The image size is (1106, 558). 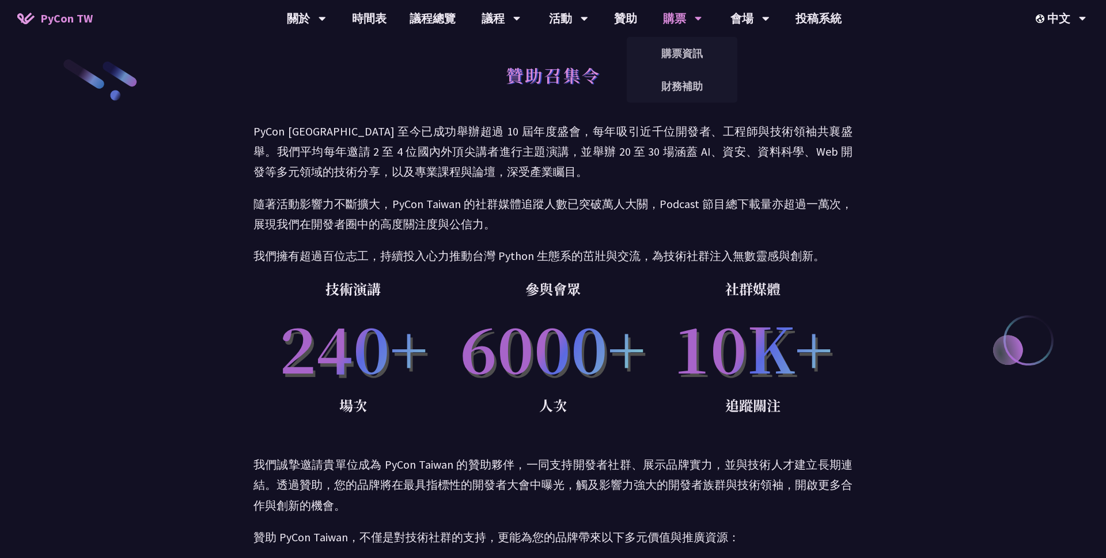 I want to click on h1: 贊助召集令, so click(x=553, y=75).